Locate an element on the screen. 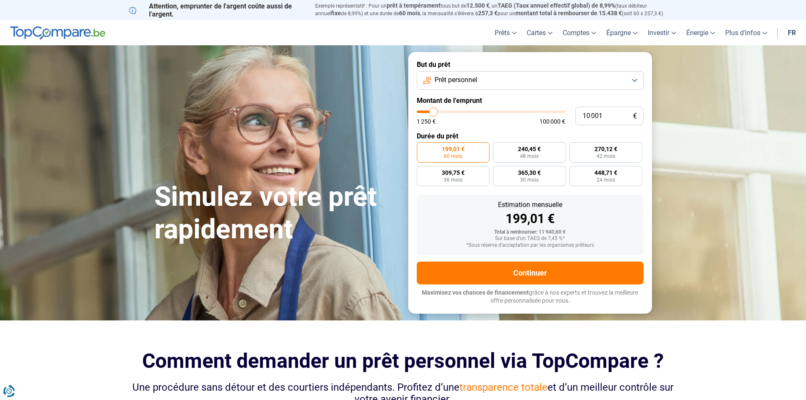 The image size is (806, 400). span: montant total à rembourser de 15.438 € is located at coordinates (569, 13).